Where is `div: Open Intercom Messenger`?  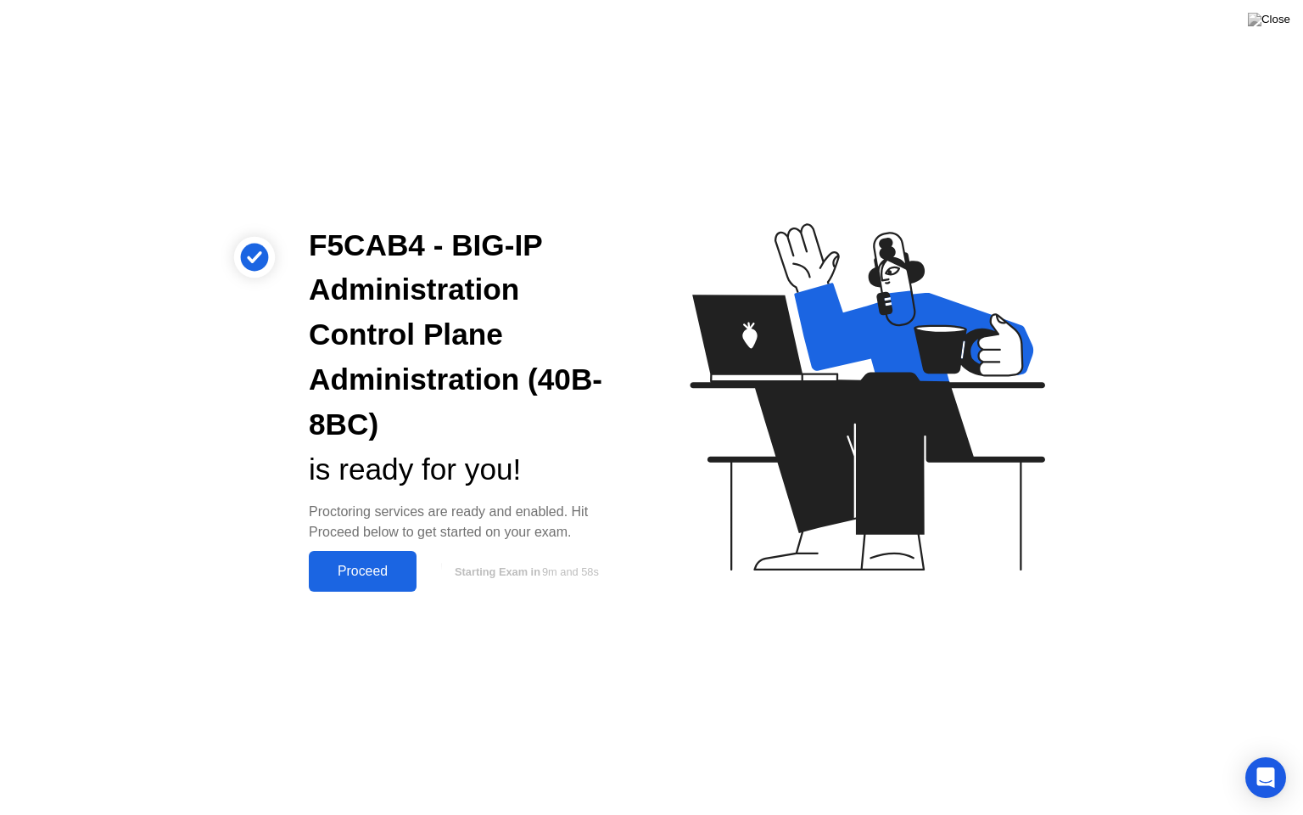
div: Open Intercom Messenger is located at coordinates (1266, 777).